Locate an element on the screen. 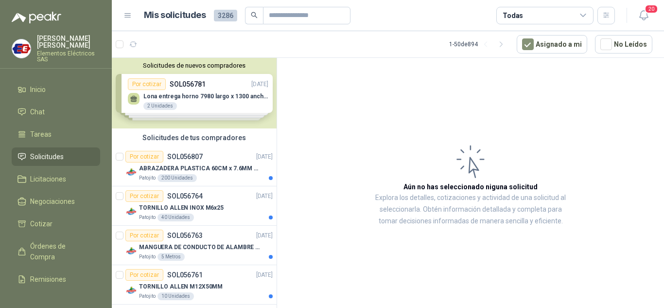 This screenshot has width=664, height=308. button: 20 is located at coordinates (644, 16).